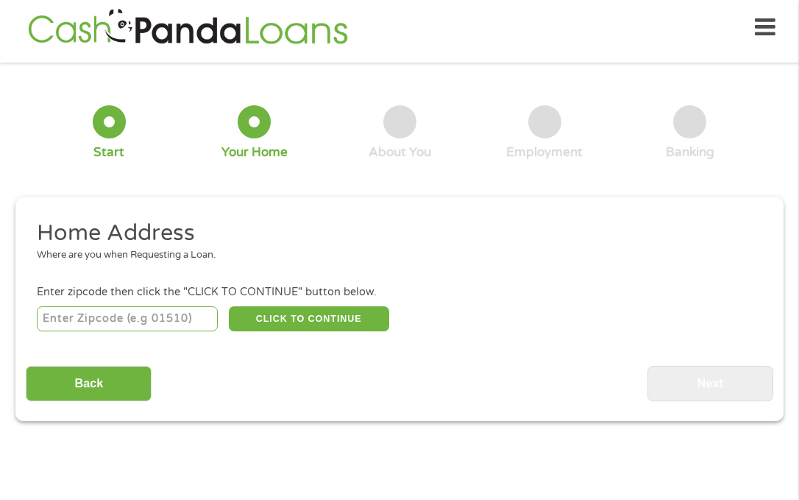 Image resolution: width=799 pixels, height=500 pixels. Describe the element at coordinates (399, 292) in the screenshot. I see `div: Enter zipcode then click the "CLICK TO CONTINUE" button below.` at that location.